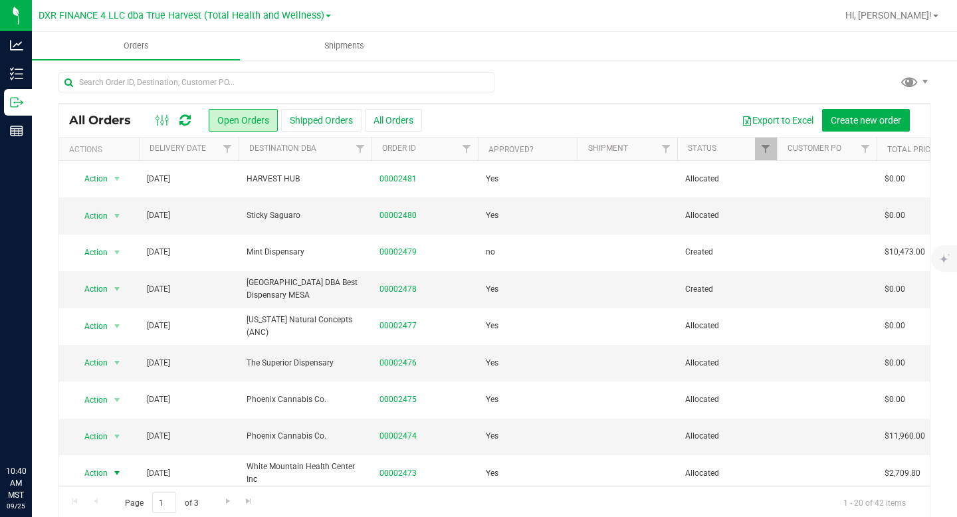  I want to click on input: Search Order ID, Destination, Customer PO..., so click(276, 82).